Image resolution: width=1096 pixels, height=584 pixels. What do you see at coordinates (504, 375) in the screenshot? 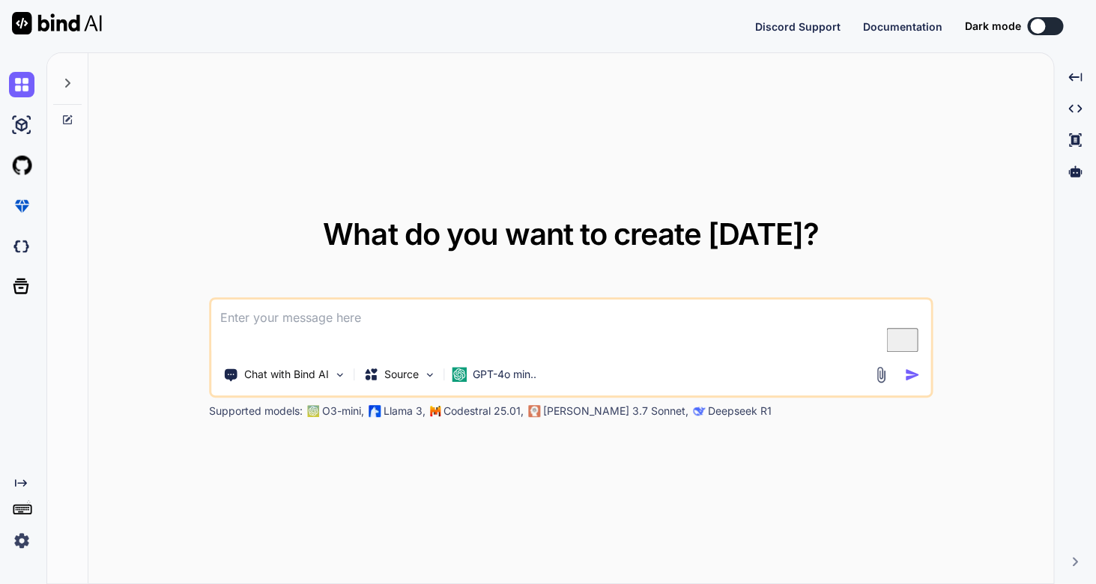
I see `p: GPT-4o min..` at bounding box center [504, 375].